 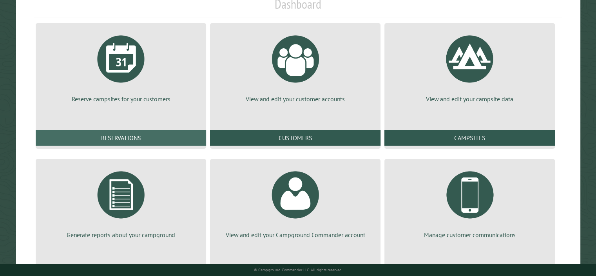 What do you see at coordinates (470, 234) in the screenshot?
I see `p: Manage customer communications` at bounding box center [470, 234].